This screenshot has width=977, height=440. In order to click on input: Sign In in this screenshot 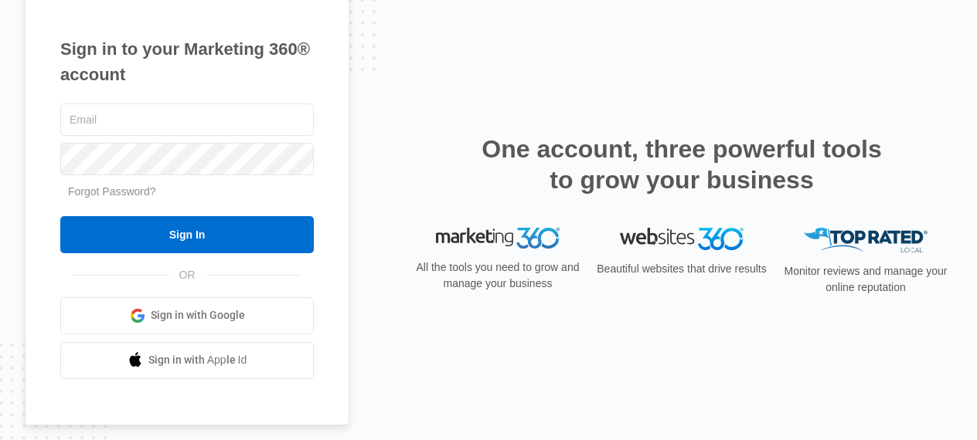, I will do `click(187, 235)`.